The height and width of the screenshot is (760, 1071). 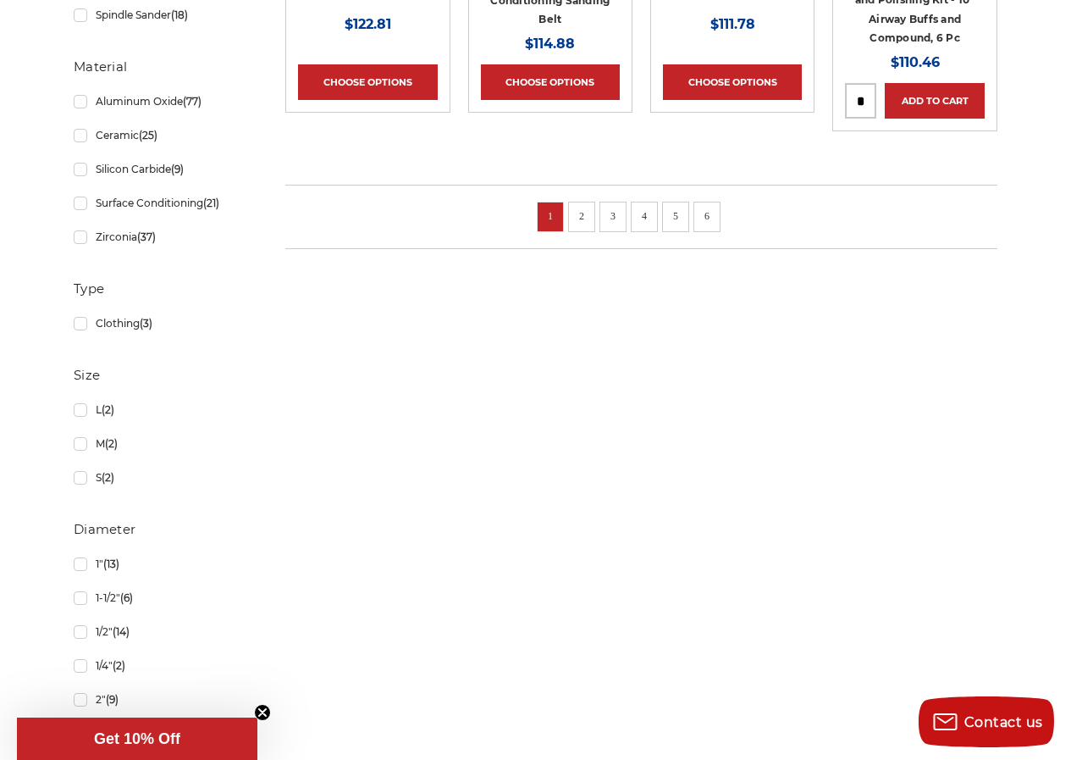 I want to click on span: (25), so click(x=148, y=135).